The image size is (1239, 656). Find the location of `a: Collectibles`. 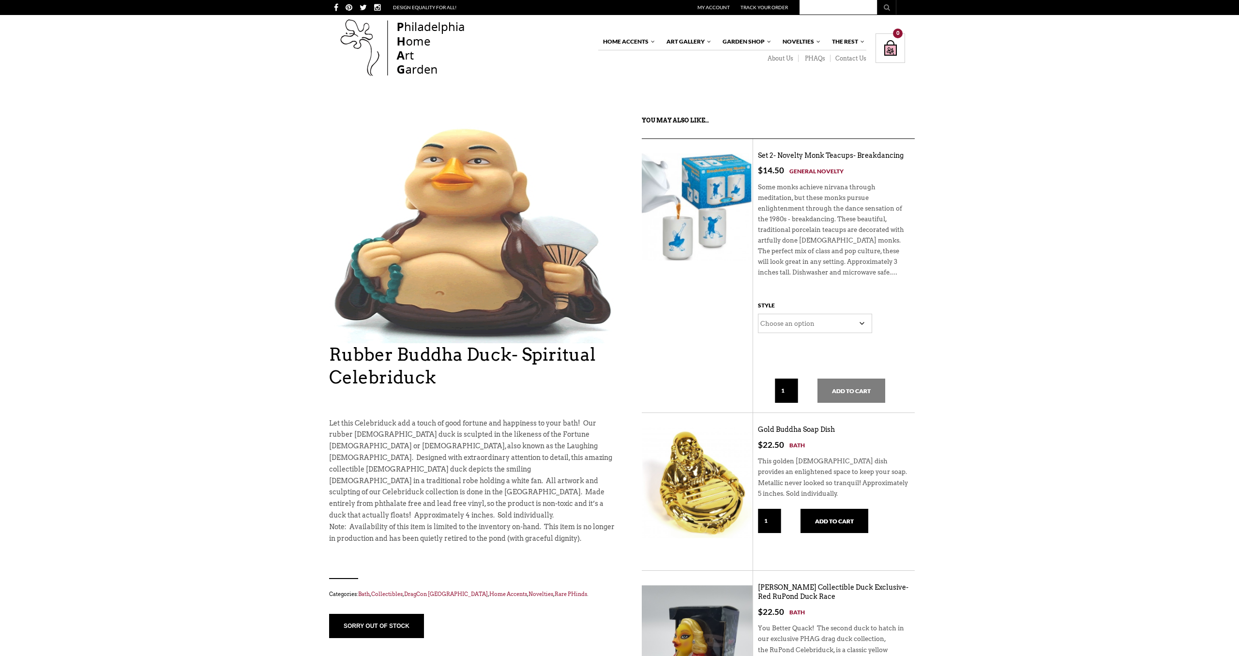

a: Collectibles is located at coordinates (387, 594).